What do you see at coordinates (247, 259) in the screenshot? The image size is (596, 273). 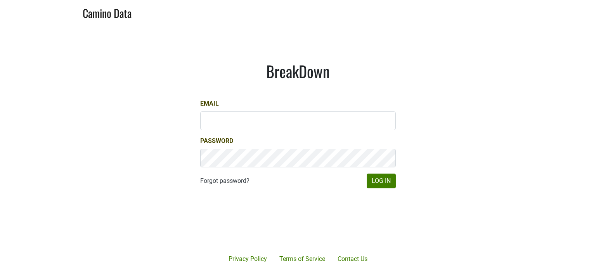 I see `a: Privacy Policy` at bounding box center [247, 259].